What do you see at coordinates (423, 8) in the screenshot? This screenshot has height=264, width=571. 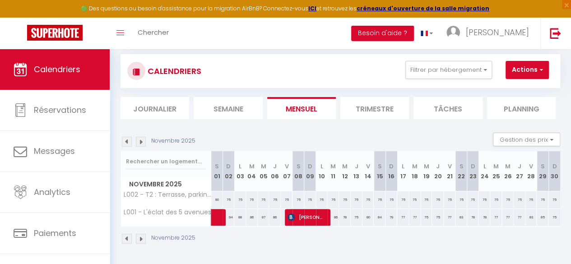 I see `a: créneaux d'ouverture de la salle migration` at bounding box center [423, 8].